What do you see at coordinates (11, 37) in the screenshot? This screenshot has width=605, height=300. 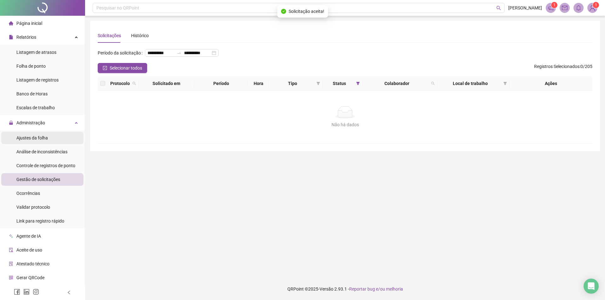 I see `span: file` at bounding box center [11, 37].